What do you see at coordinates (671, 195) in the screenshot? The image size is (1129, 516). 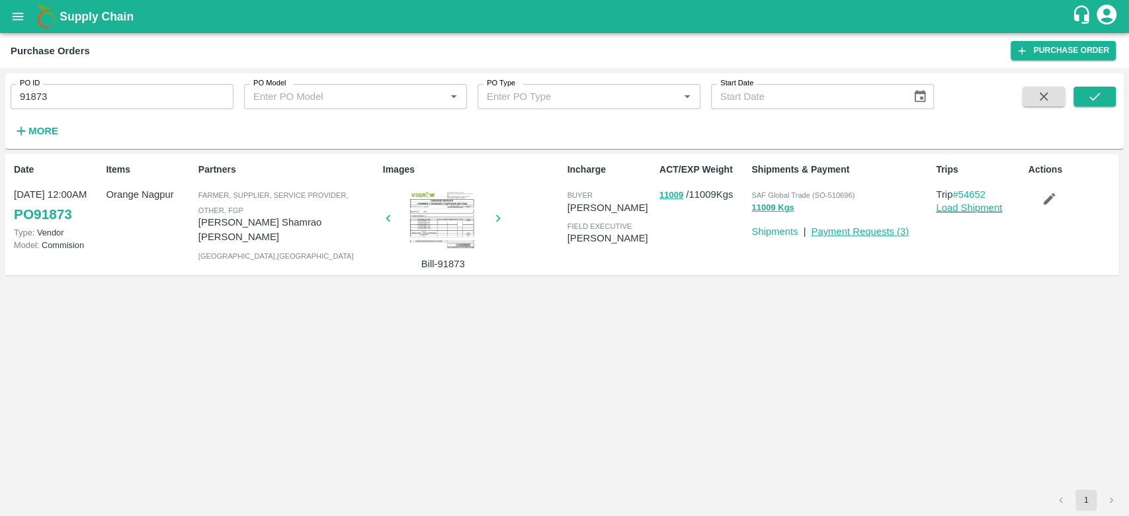 I see `button: 11009` at bounding box center [671, 195].